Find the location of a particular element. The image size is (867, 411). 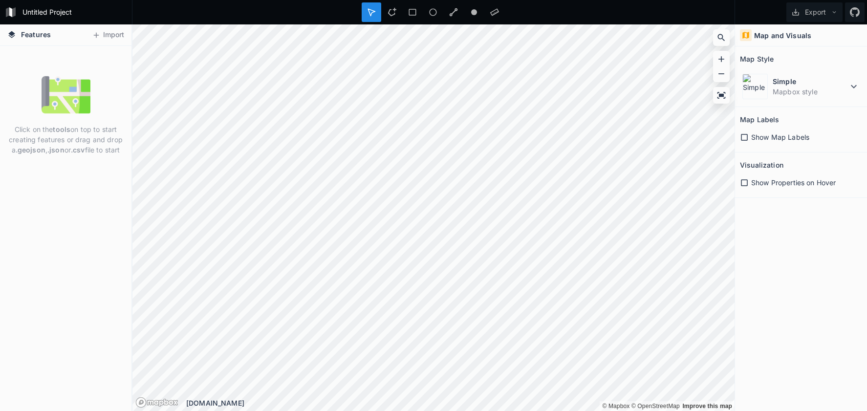

strong: .csv is located at coordinates (78, 149).